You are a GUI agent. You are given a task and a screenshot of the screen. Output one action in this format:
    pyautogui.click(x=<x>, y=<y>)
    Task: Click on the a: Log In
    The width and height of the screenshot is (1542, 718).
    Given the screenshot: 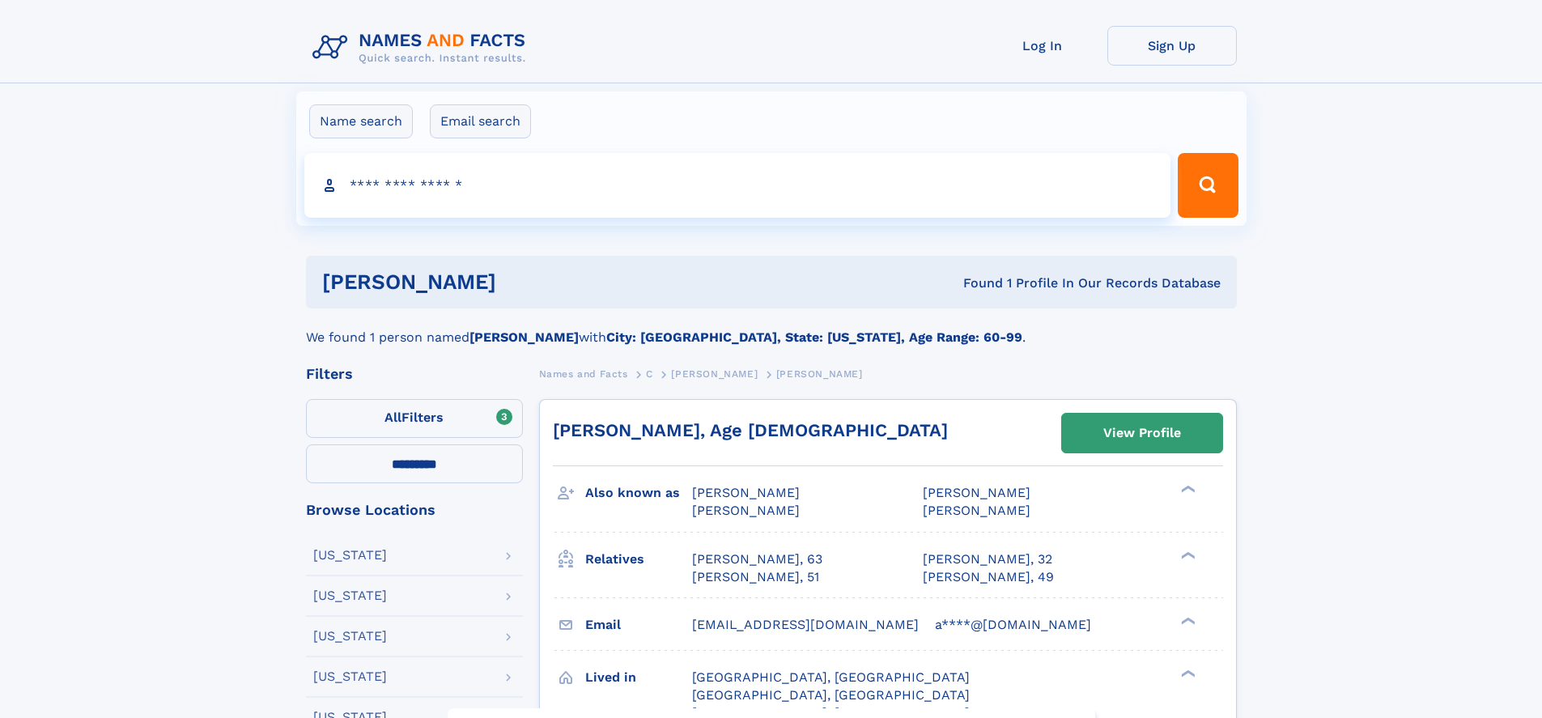 What is the action you would take?
    pyautogui.click(x=1042, y=45)
    